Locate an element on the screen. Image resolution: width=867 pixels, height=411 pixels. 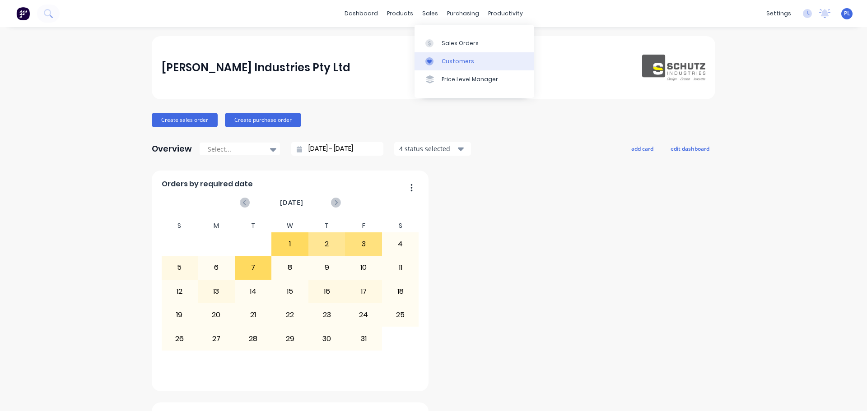
div: 4 status selected is located at coordinates (428, 149).